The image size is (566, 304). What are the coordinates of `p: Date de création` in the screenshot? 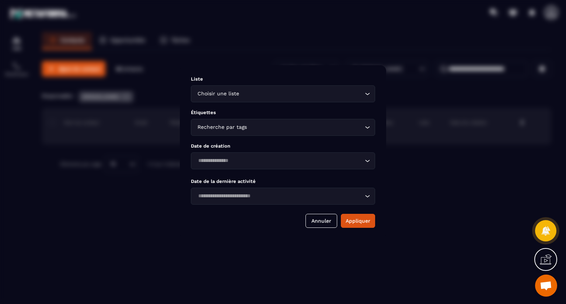 It's located at (283, 146).